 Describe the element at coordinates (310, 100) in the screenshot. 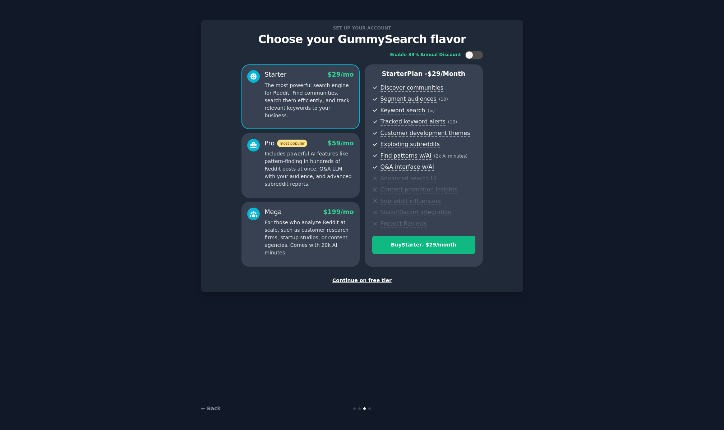

I see `p: The most powerful search engine for Reddit. Find communities, search them efficiently, and track ...` at that location.